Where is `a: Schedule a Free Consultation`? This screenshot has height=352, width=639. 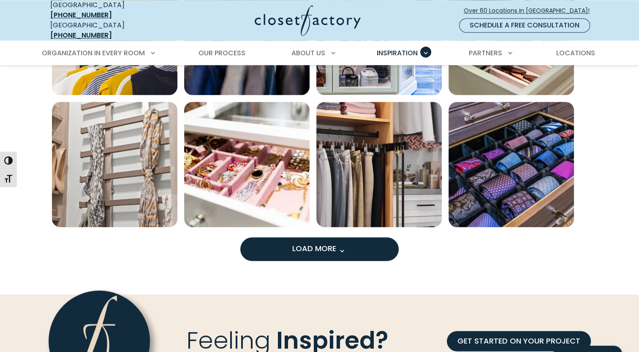 a: Schedule a Free Consultation is located at coordinates (525, 25).